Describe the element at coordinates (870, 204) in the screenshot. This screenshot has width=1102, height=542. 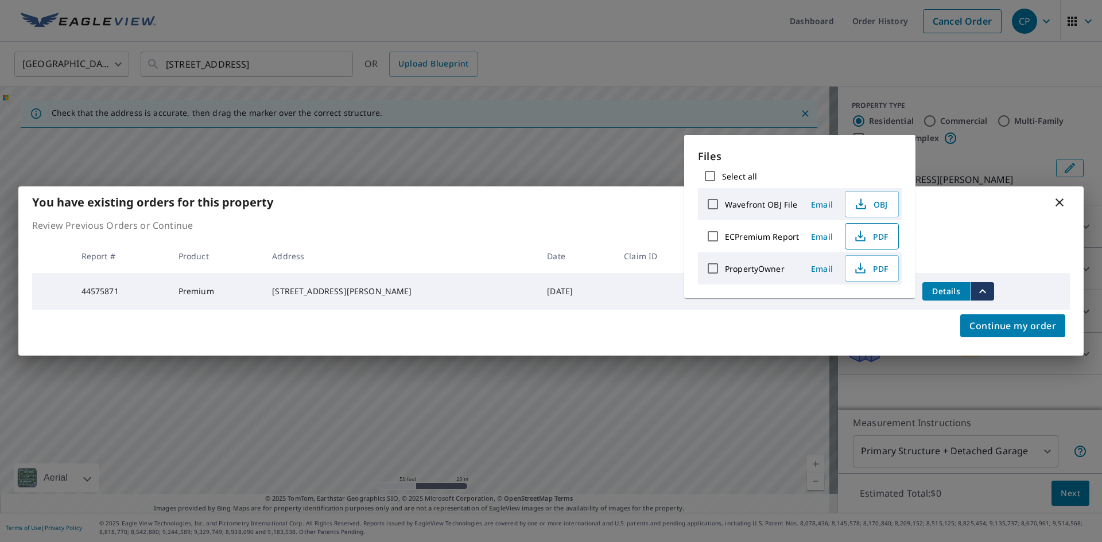
I see `span: OBJ` at that location.